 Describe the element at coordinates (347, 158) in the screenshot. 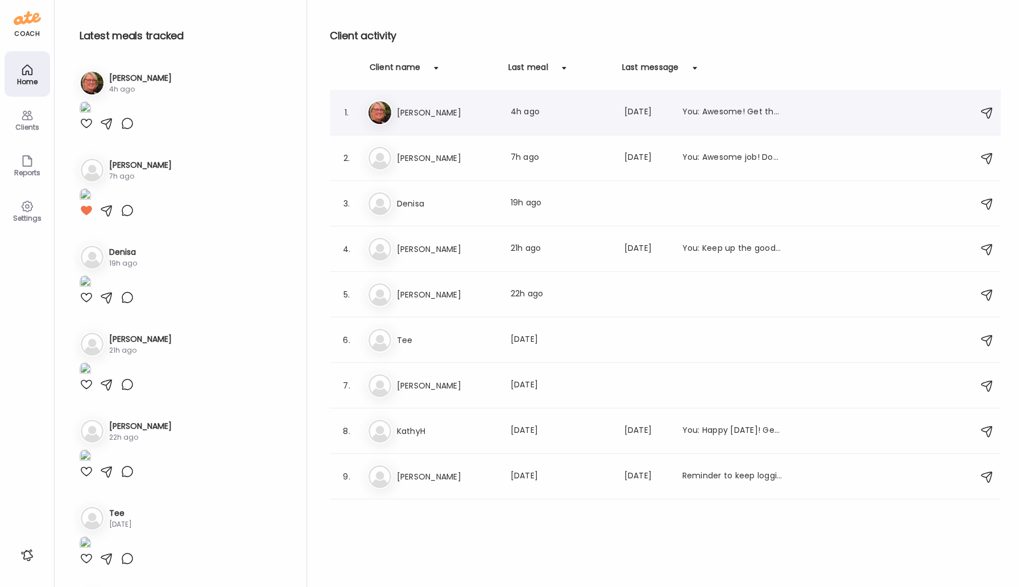

I see `div: 2.` at that location.